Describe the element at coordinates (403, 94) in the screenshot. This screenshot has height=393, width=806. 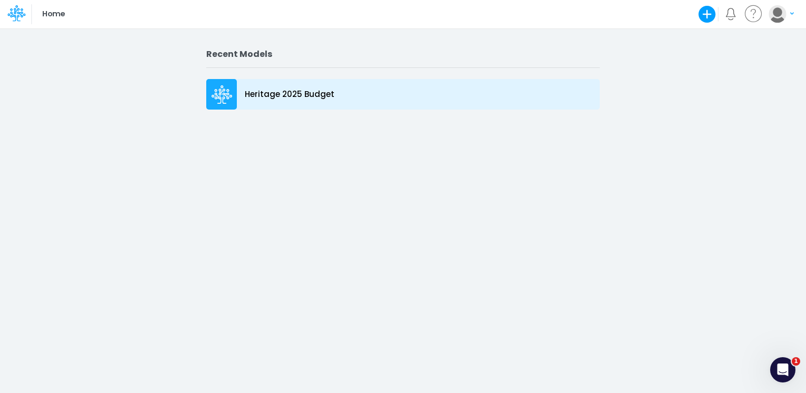
I see `a: Heritage 2025 Budget` at that location.